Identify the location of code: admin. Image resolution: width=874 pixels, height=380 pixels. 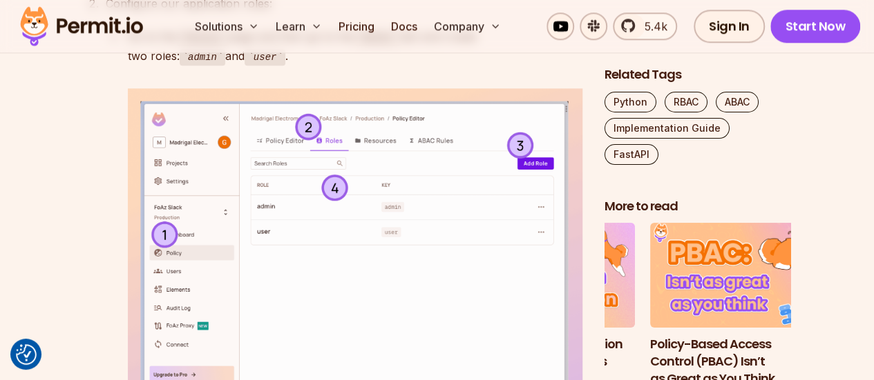
(202, 57).